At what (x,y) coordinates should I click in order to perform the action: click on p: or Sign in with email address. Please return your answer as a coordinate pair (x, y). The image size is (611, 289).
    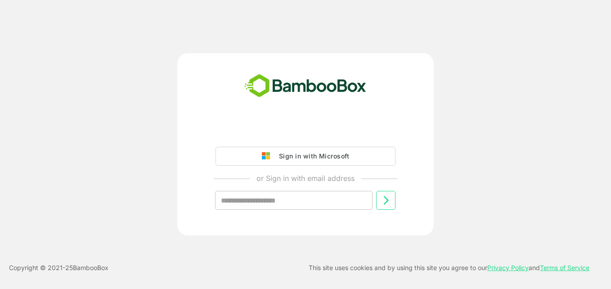
    Looking at the image, I should click on (305, 178).